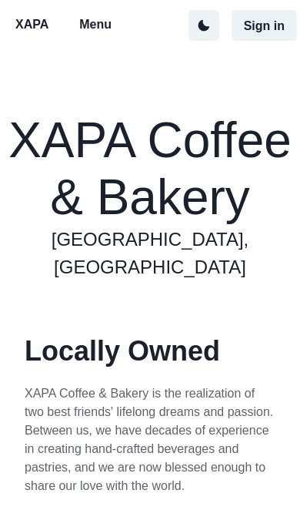  Describe the element at coordinates (264, 25) in the screenshot. I see `button: Sign in` at that location.